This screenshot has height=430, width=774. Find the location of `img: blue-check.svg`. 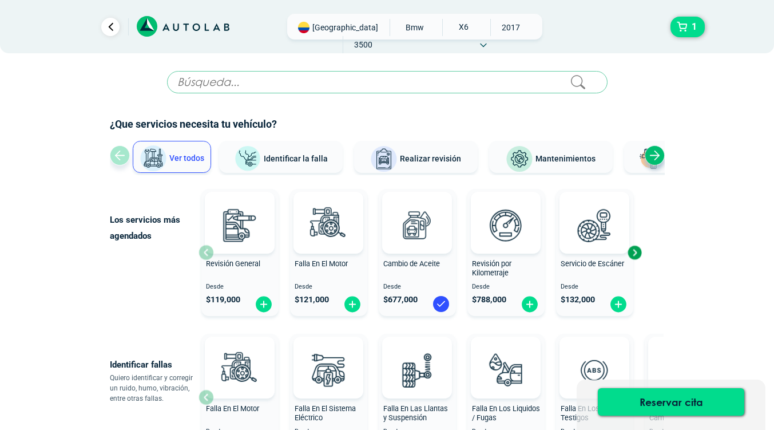

img: blue-check.svg is located at coordinates (441, 304).